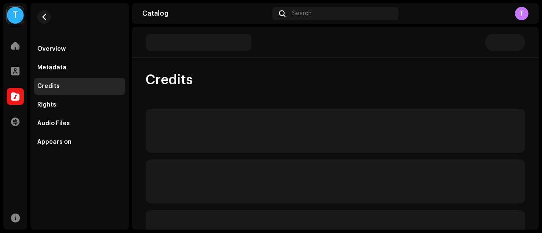  Describe the element at coordinates (48, 86) in the screenshot. I see `div: Credits` at that location.